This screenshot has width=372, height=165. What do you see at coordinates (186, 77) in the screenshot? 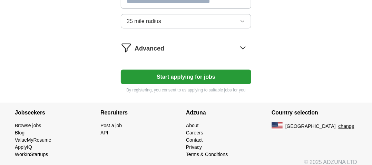
I see `button: Start applying for jobs` at bounding box center [186, 77].